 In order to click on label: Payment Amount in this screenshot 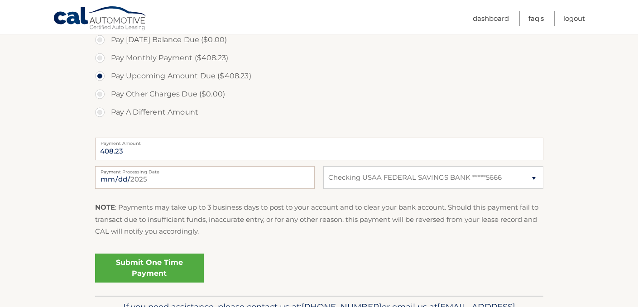, I will do `click(319, 141)`.